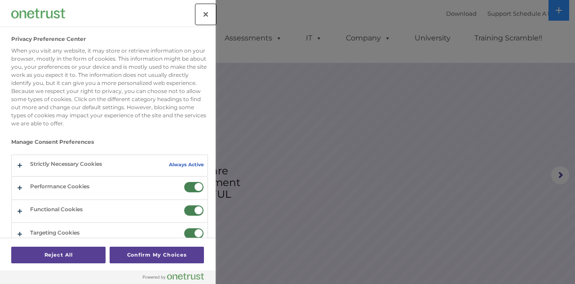 The height and width of the screenshot is (284, 575). Describe the element at coordinates (38, 13) in the screenshot. I see `div: Company Logo` at that location.